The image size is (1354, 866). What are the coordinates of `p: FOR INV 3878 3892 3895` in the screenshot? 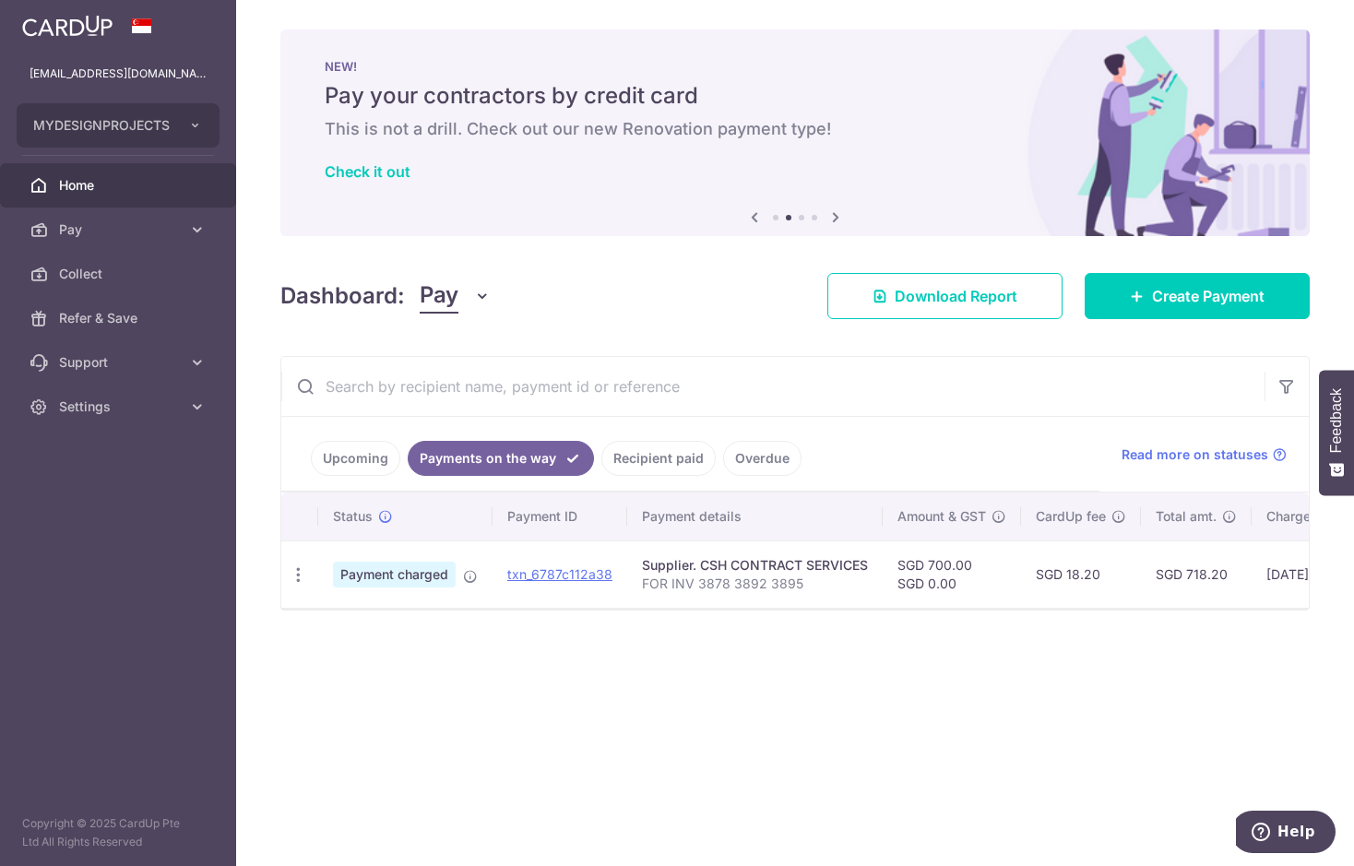 It's located at (755, 584).